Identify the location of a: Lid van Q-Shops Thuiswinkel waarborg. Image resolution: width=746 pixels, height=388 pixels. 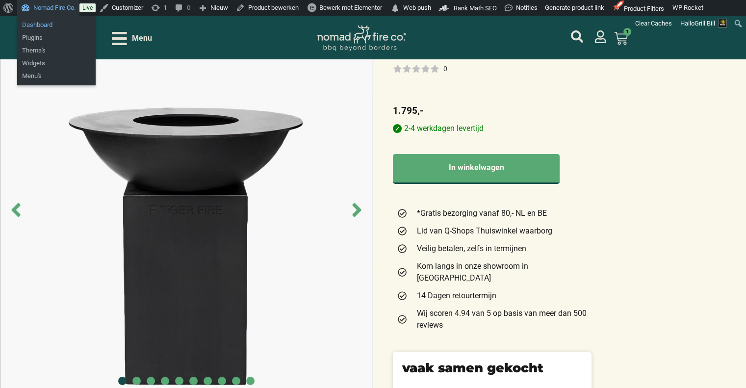
(492, 231).